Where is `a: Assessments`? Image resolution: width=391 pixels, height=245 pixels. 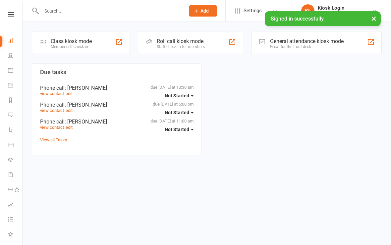
a: Assessments is located at coordinates (15, 205).